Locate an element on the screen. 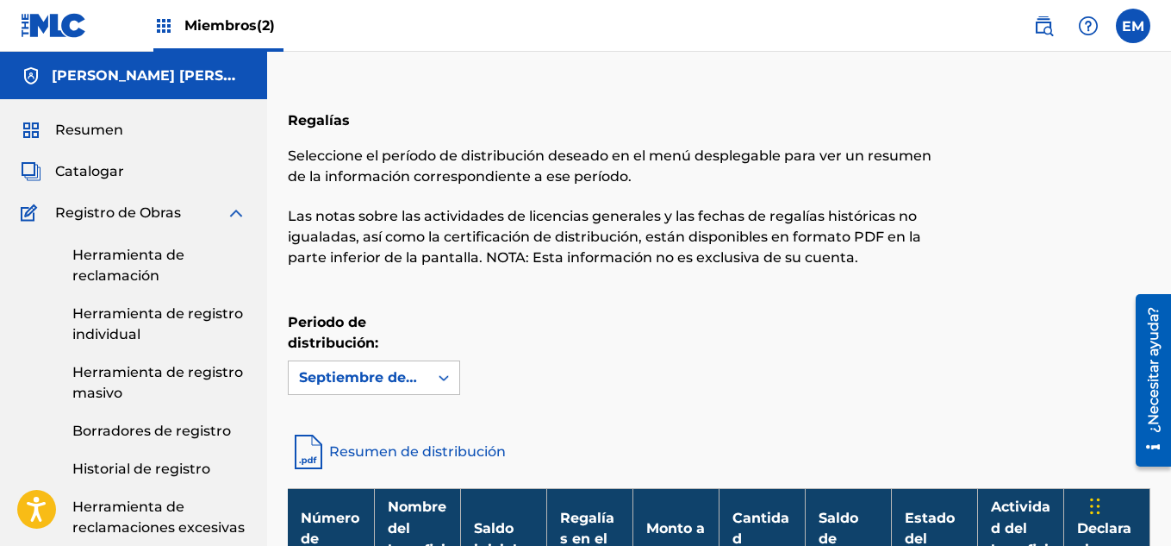  img: Logotipo del MLC is located at coordinates (53, 25).